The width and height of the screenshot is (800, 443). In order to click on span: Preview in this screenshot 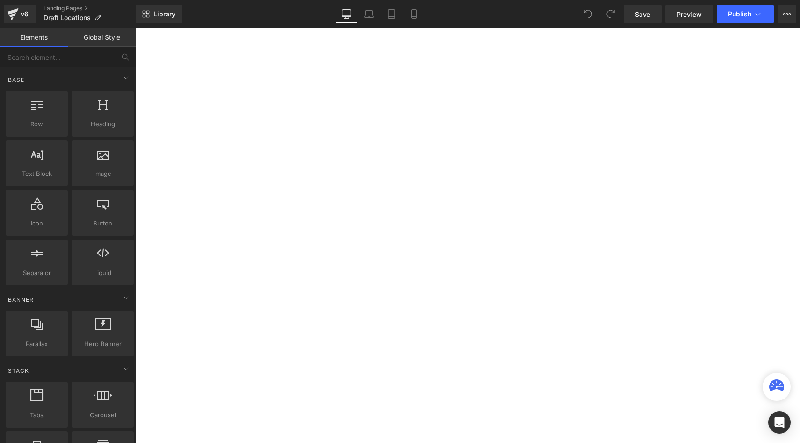, I will do `click(689, 14)`.